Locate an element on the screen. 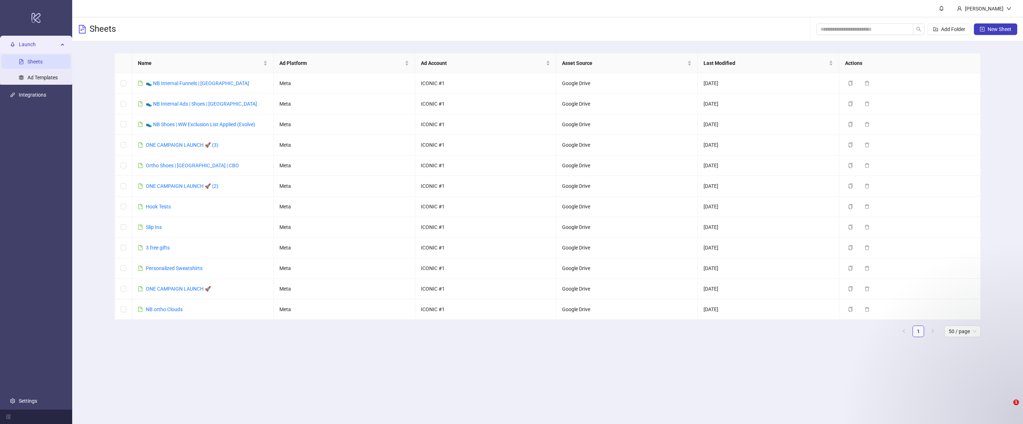  th: Name is located at coordinates (203, 63).